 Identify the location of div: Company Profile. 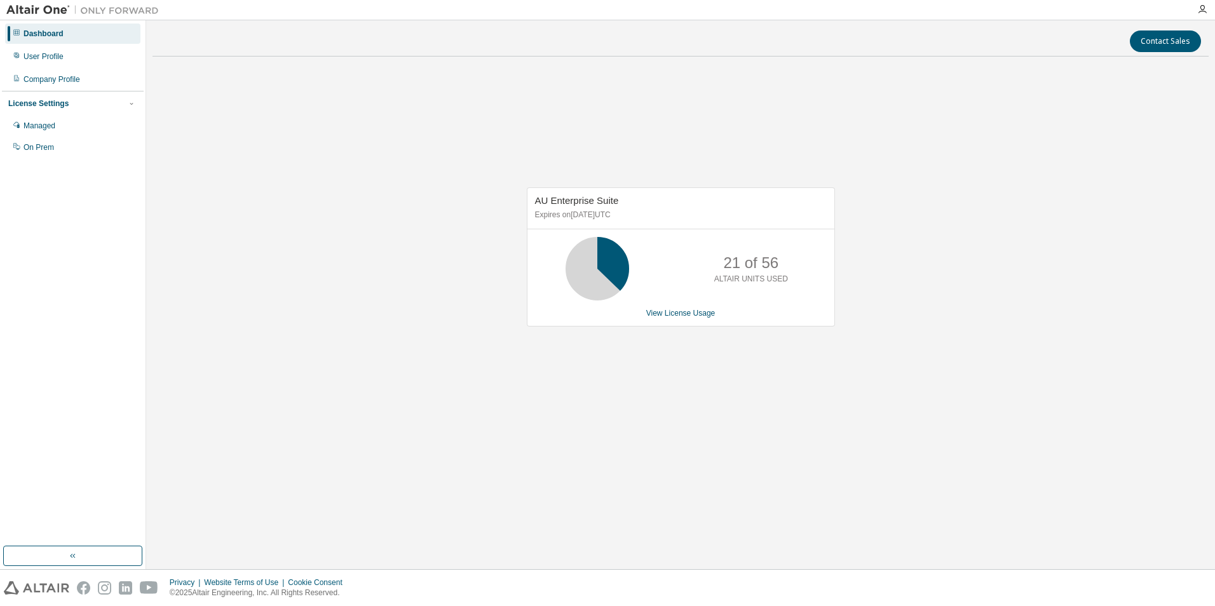
(51, 79).